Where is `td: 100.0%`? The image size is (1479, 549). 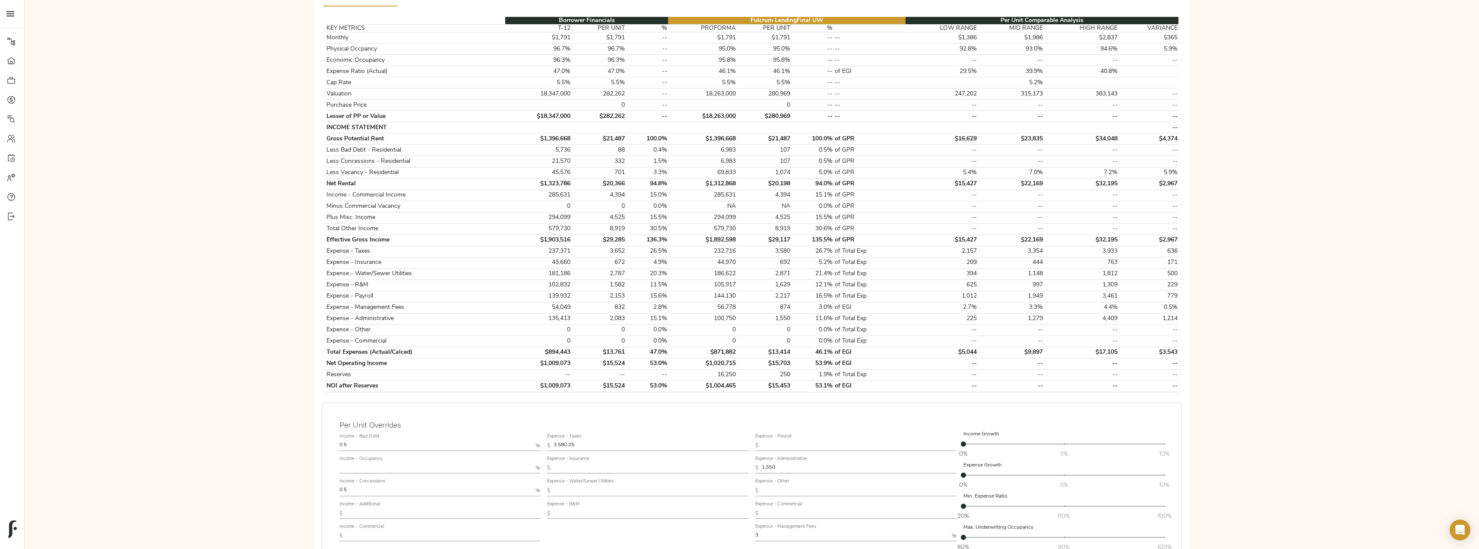
td: 100.0% is located at coordinates (647, 139).